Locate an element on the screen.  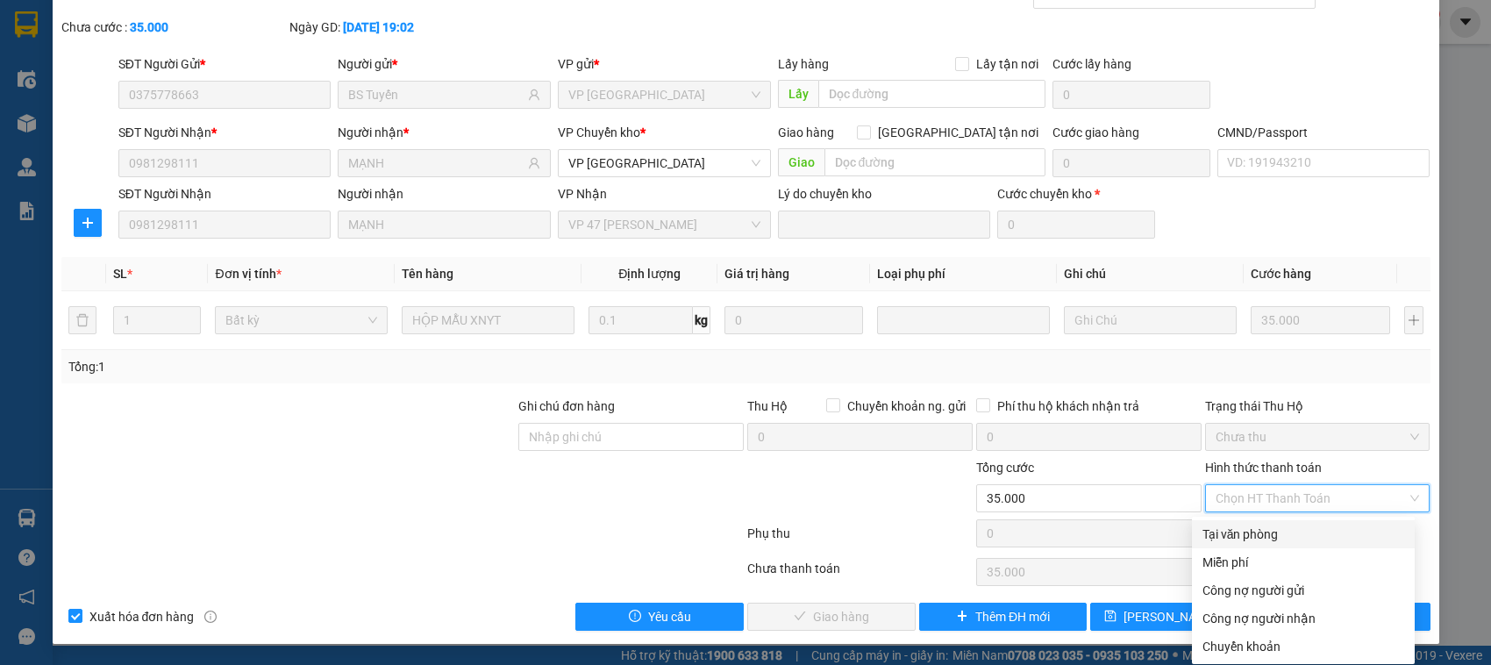
div: Cước chuyển kho is located at coordinates (1077, 194).